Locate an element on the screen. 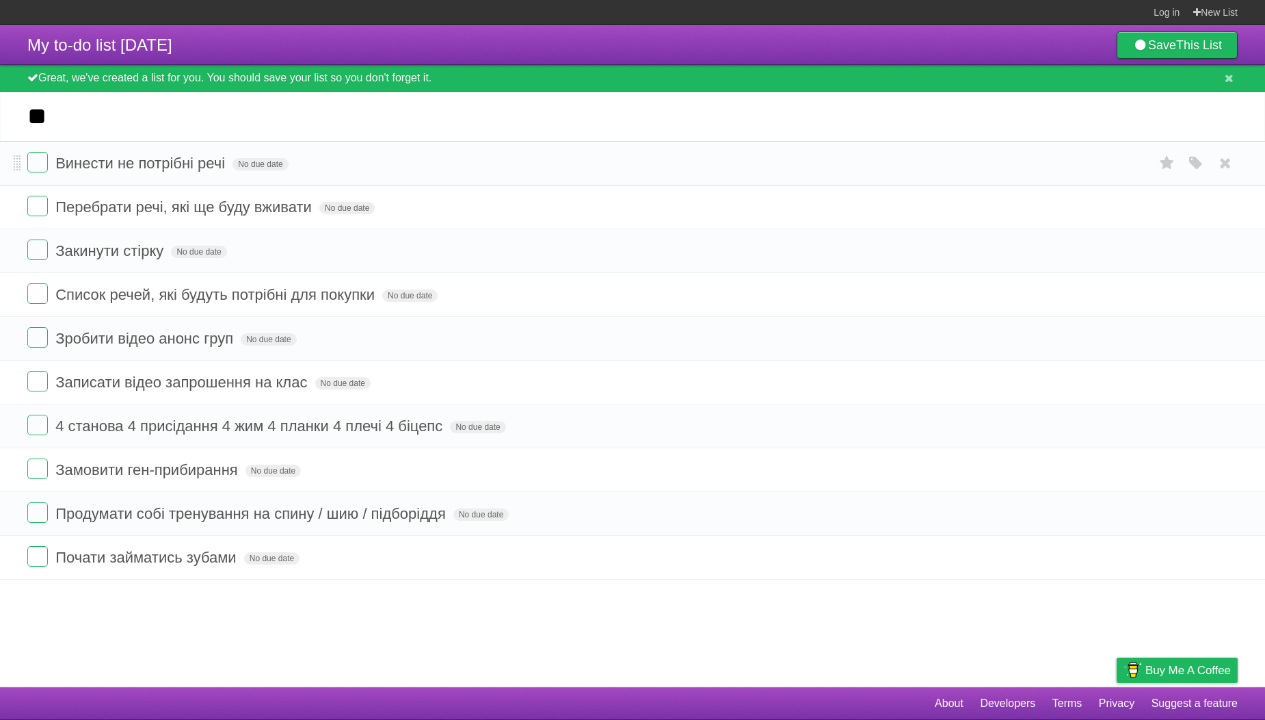 This screenshot has width=1265, height=720. label: Star task is located at coordinates (1168, 163).